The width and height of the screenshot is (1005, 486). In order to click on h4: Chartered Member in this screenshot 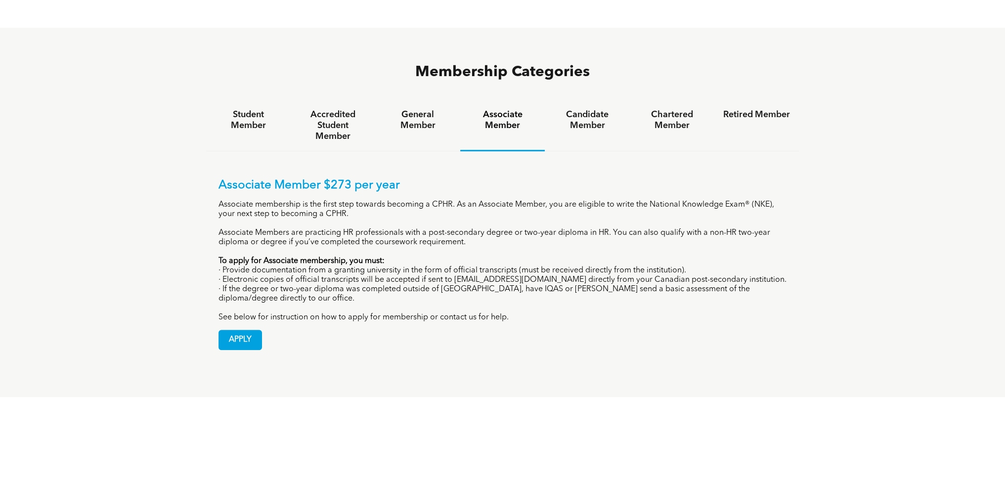, I will do `click(672, 120)`.